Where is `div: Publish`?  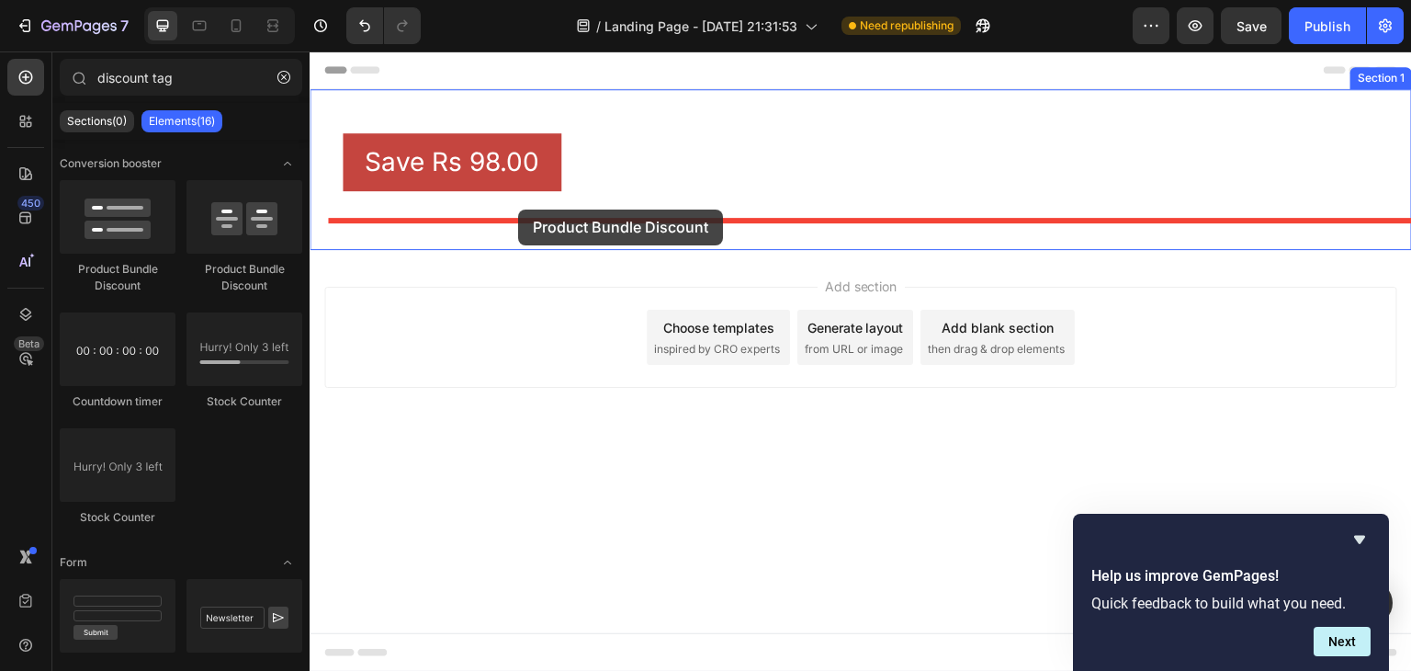
div: Publish is located at coordinates (1327, 26).